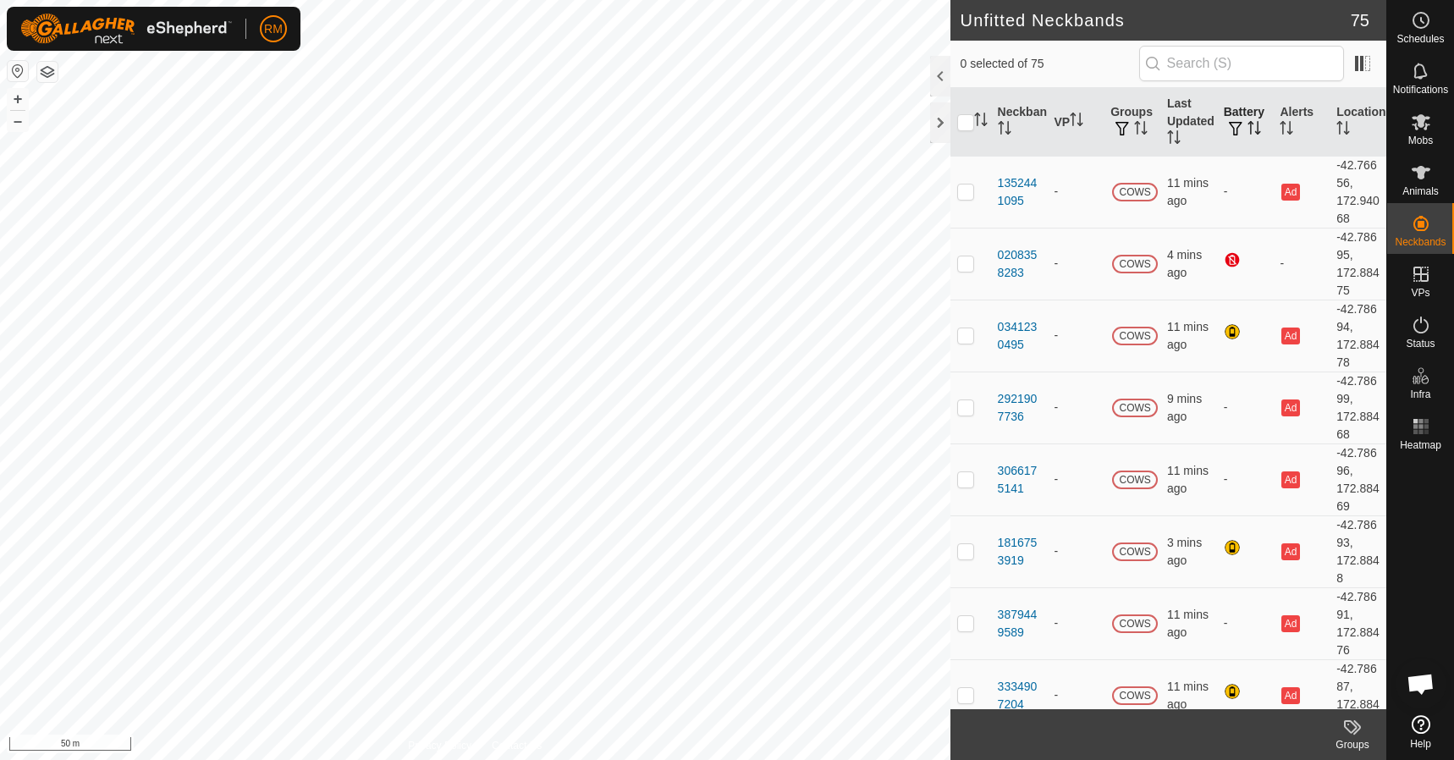 The height and width of the screenshot is (760, 1454). I want to click on td: -42.78696, 172.88469, so click(1357, 479).